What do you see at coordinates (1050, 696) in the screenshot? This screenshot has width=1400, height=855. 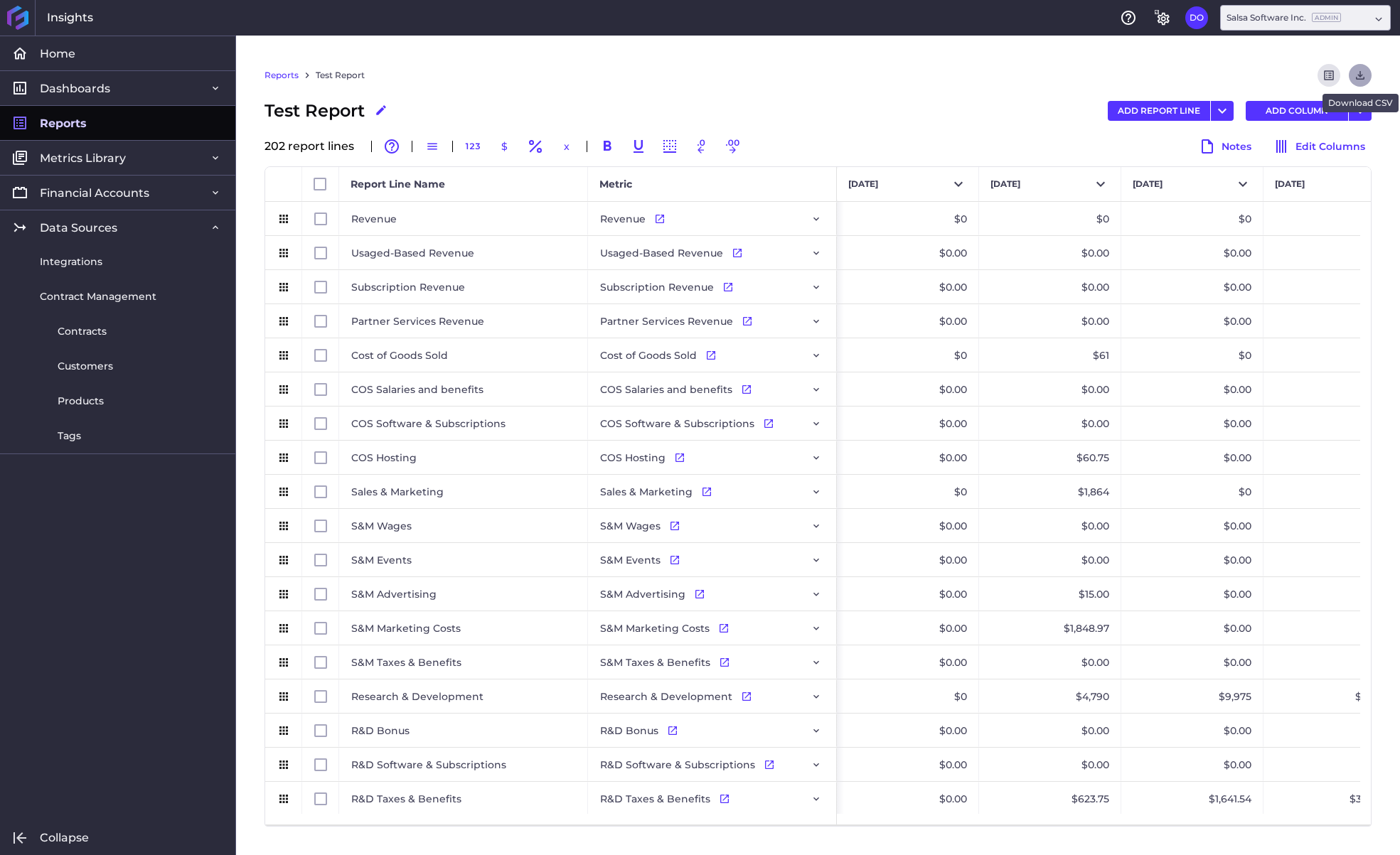 I see `div: $4,790` at bounding box center [1050, 696].